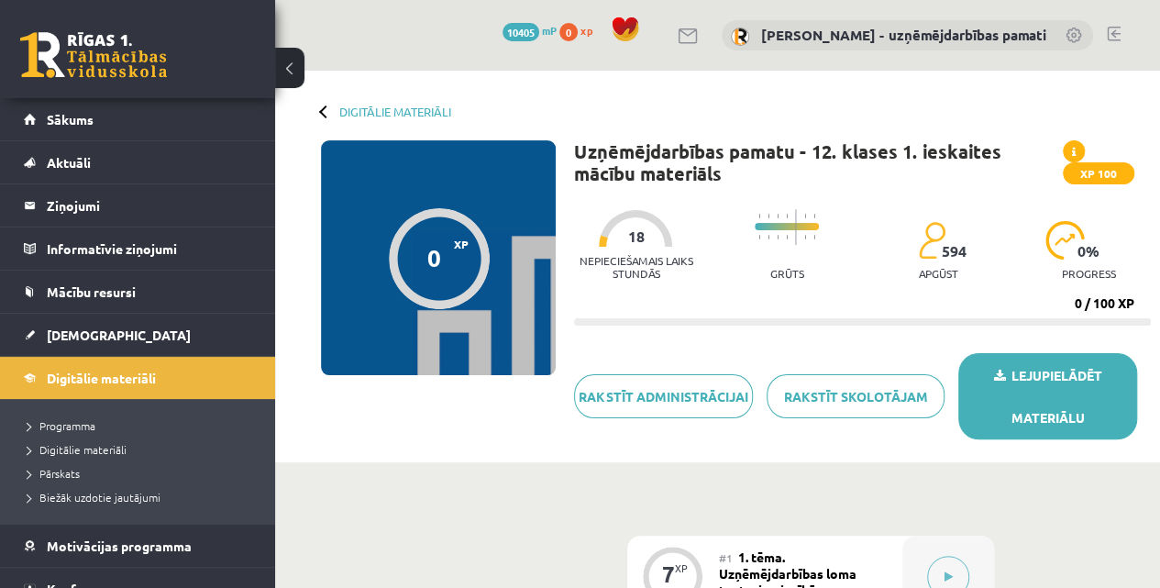  Describe the element at coordinates (931, 240) in the screenshot. I see `img: students-c634bb4e5e11cddfef0936a35e636f08e4e9abd3cc4e673bd6f9a4125e45ecb1.svg` at that location.